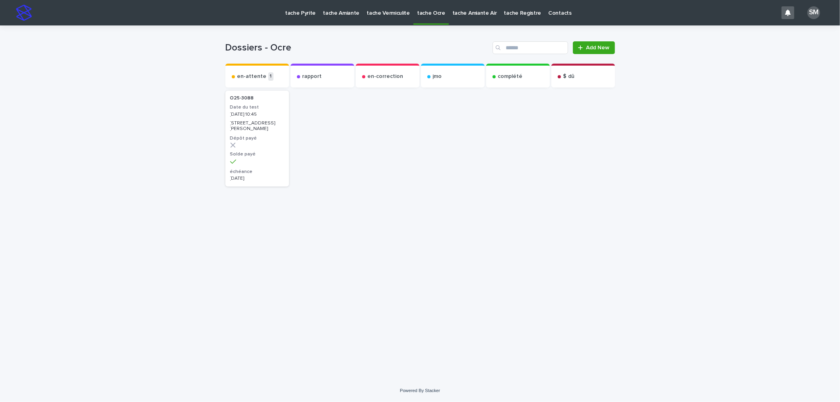  Describe the element at coordinates (312, 76) in the screenshot. I see `p: rapport` at that location.